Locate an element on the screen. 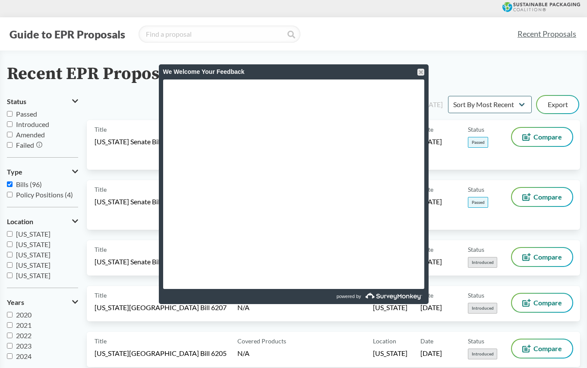 The width and height of the screenshot is (587, 368). span: Covered Products is located at coordinates (261, 340).